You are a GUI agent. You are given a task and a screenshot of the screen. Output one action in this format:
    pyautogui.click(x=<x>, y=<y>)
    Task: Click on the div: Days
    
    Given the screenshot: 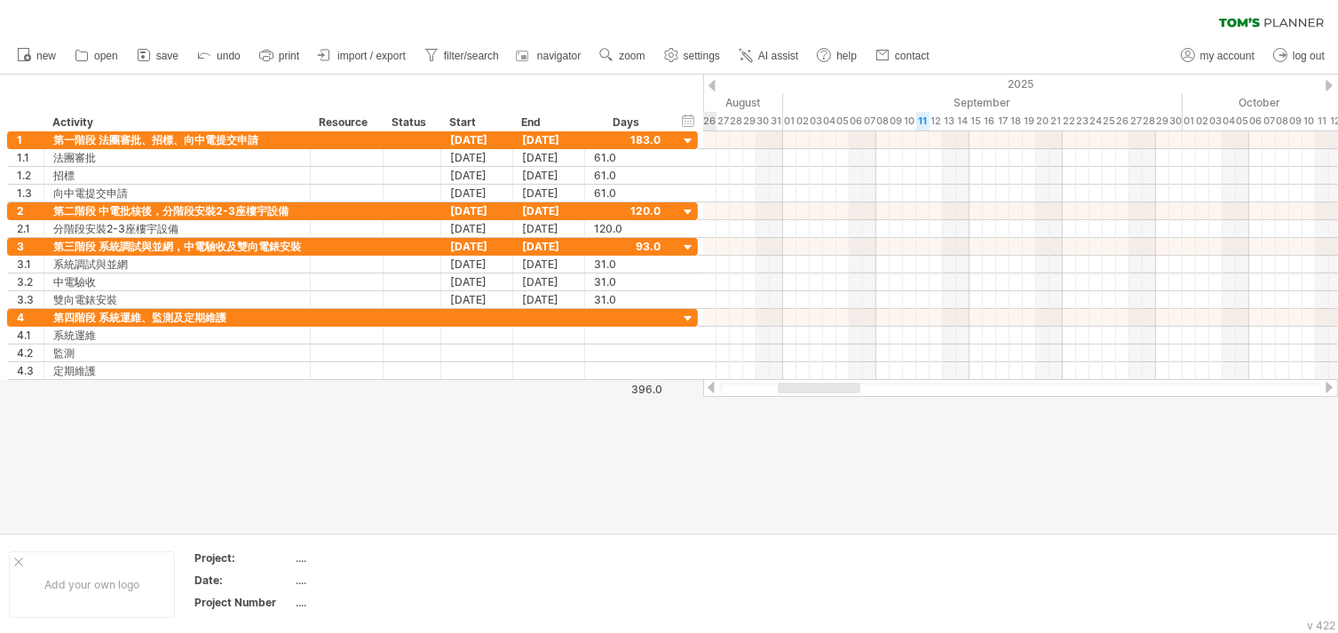 What is the action you would take?
    pyautogui.click(x=626, y=123)
    